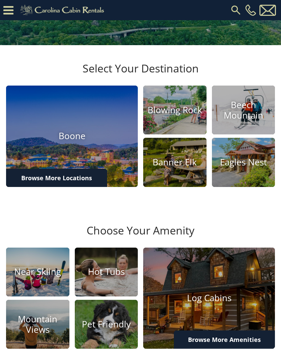 The height and width of the screenshot is (349, 281). Describe the element at coordinates (236, 10) in the screenshot. I see `img: search-regular.svg` at that location.